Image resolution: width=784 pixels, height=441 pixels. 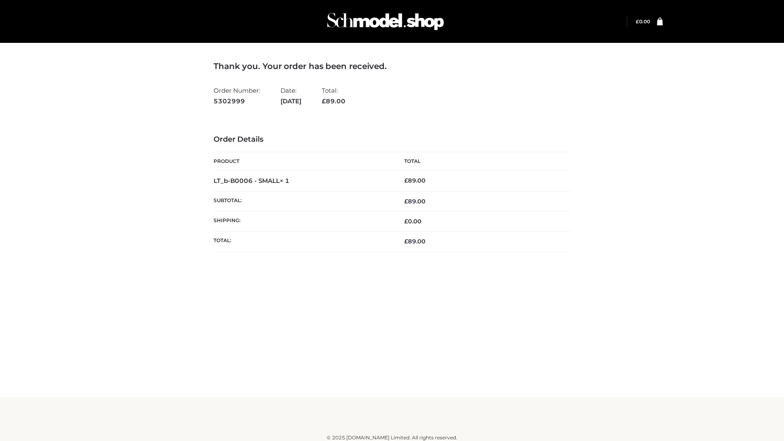 What do you see at coordinates (303, 161) in the screenshot?
I see `th: Product` at bounding box center [303, 161].